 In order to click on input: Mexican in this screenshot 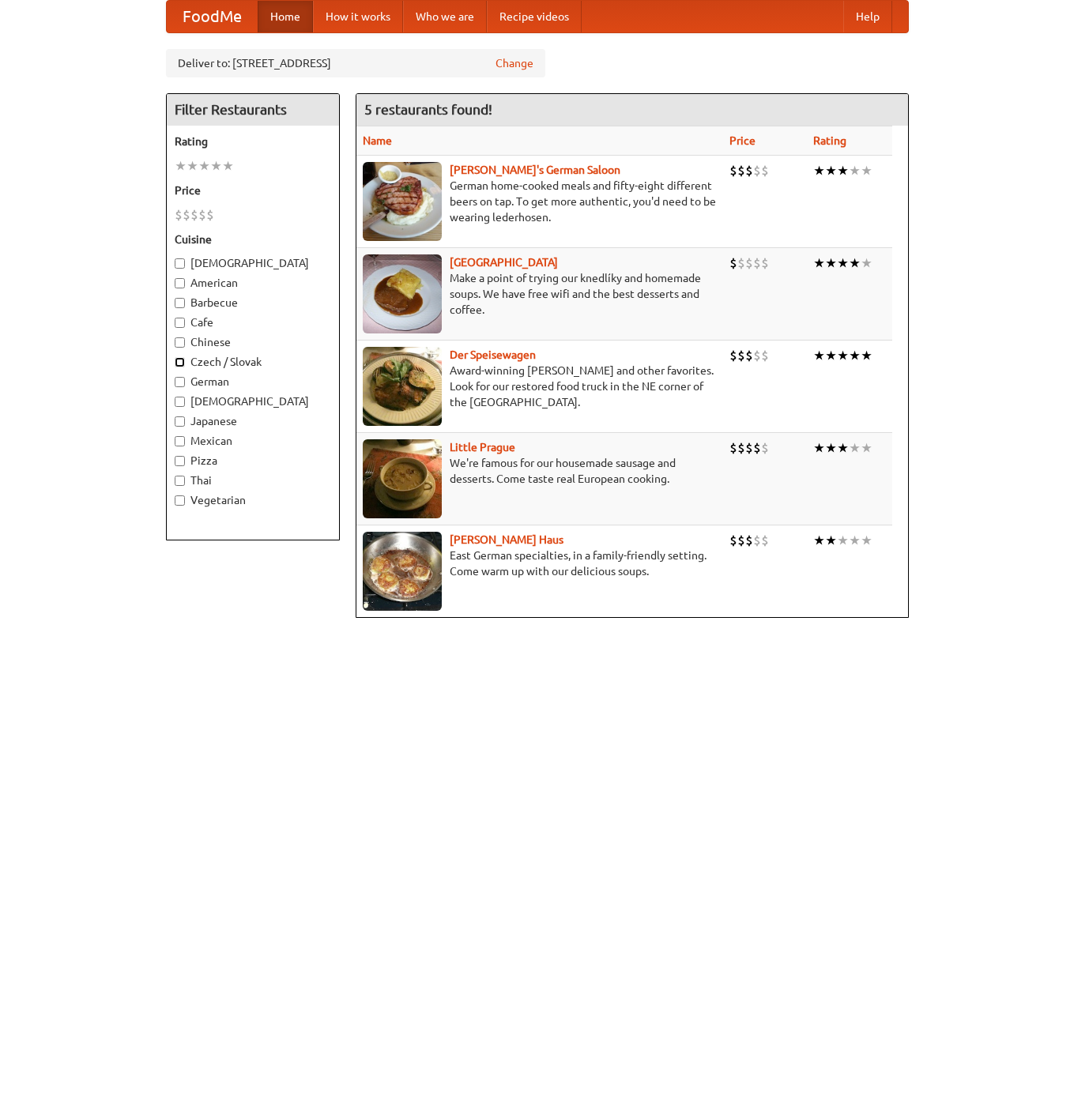, I will do `click(179, 441)`.